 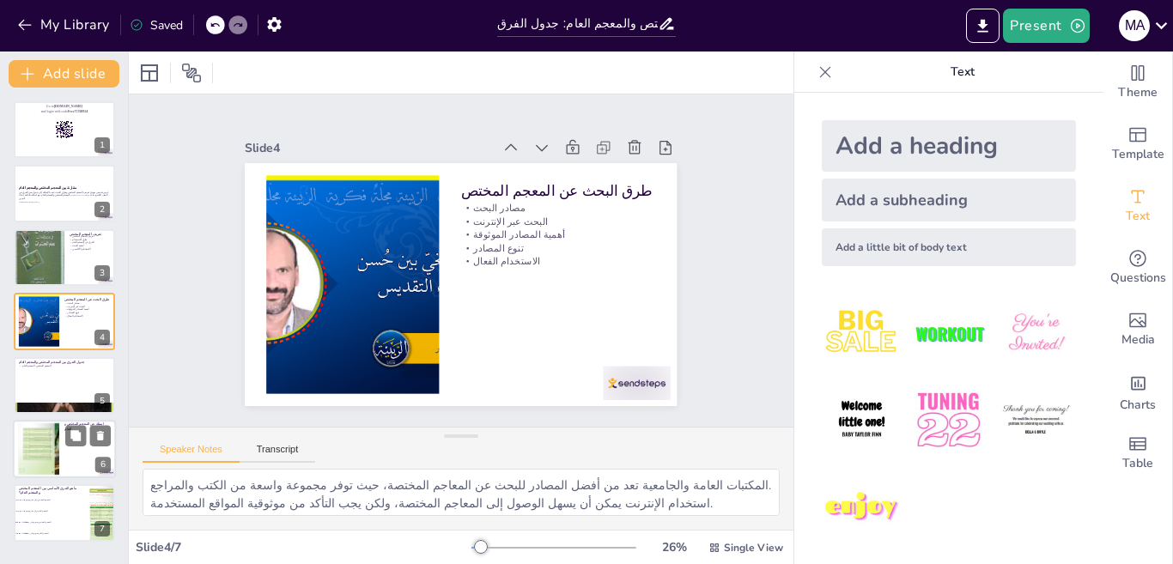 I want to click on span: المعجم المختص يحتوي على مصطلحات دقيقة, so click(x=52, y=523).